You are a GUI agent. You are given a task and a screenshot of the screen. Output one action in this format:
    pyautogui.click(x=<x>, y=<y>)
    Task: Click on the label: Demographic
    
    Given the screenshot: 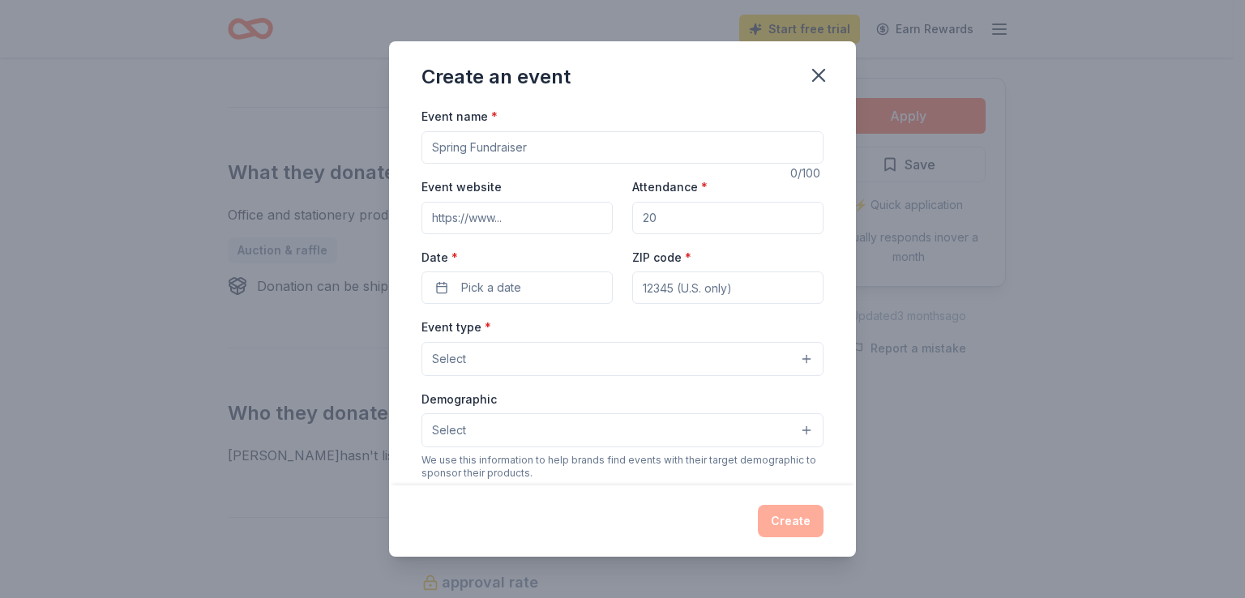 What is the action you would take?
    pyautogui.click(x=459, y=400)
    